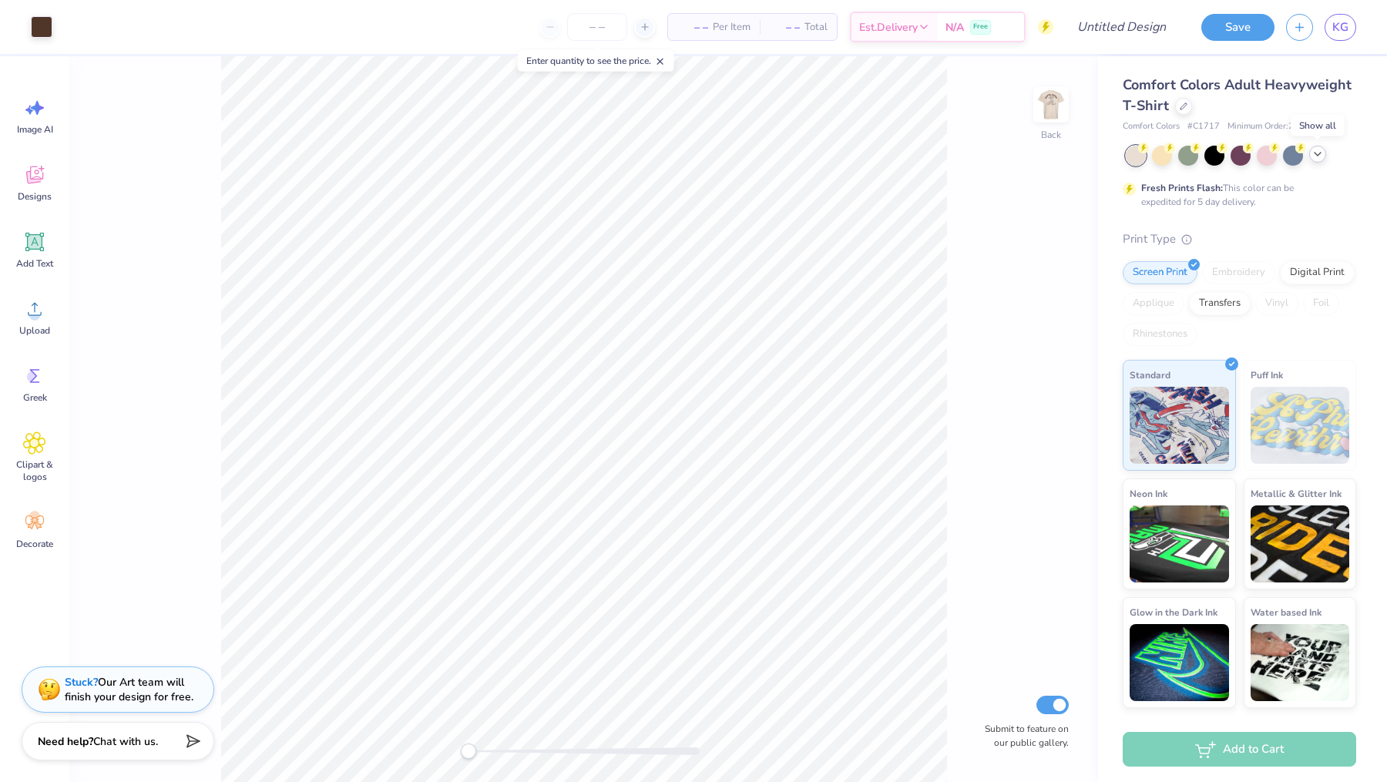 This screenshot has width=1387, height=782. Describe the element at coordinates (1237, 95) in the screenshot. I see `span: Comfort Colors Adult Heavyweight T-Shirt` at that location.